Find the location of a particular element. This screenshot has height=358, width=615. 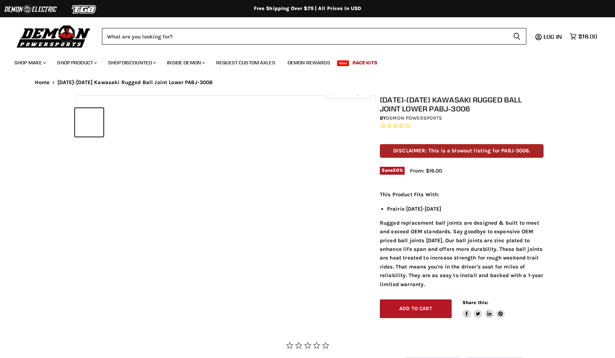

div: Free Shipping Over $75 | All Prices In USD is located at coordinates (308, 9).